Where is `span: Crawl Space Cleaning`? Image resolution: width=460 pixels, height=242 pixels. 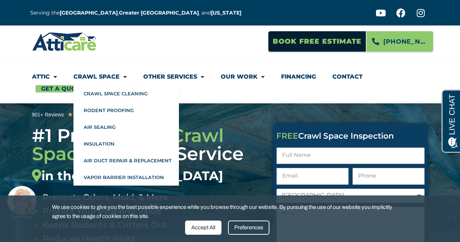
span: Crawl Space Cleaning is located at coordinates (128, 144).